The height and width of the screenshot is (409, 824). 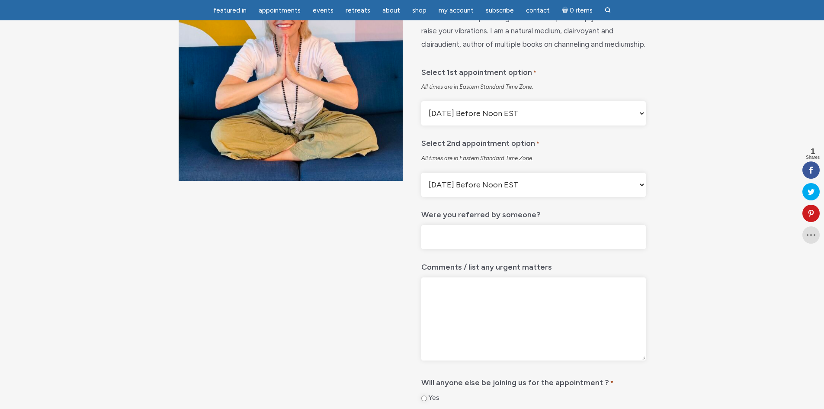 I want to click on span: 0 items, so click(x=581, y=10).